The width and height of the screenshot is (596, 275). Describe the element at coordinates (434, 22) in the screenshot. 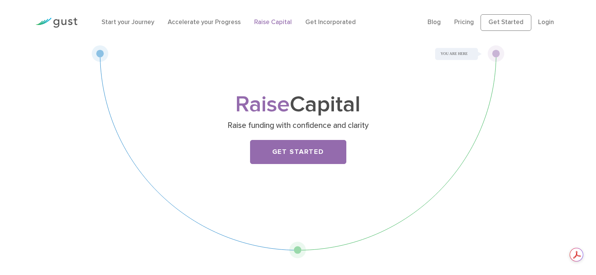

I see `a: Blog` at that location.